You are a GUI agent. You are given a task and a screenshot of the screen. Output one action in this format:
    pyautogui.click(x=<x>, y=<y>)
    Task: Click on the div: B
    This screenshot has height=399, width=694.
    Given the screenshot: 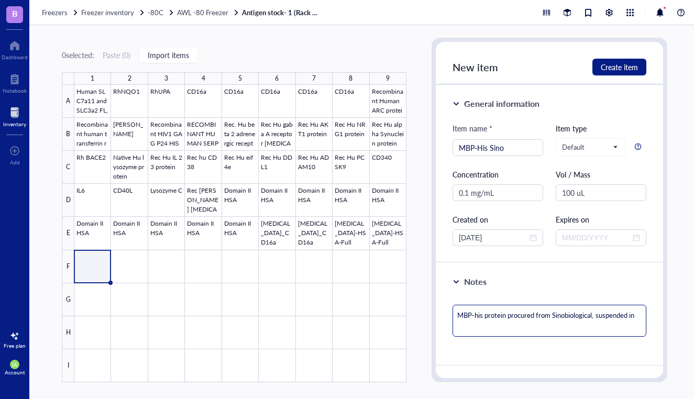 What is the action you would take?
    pyautogui.click(x=68, y=134)
    